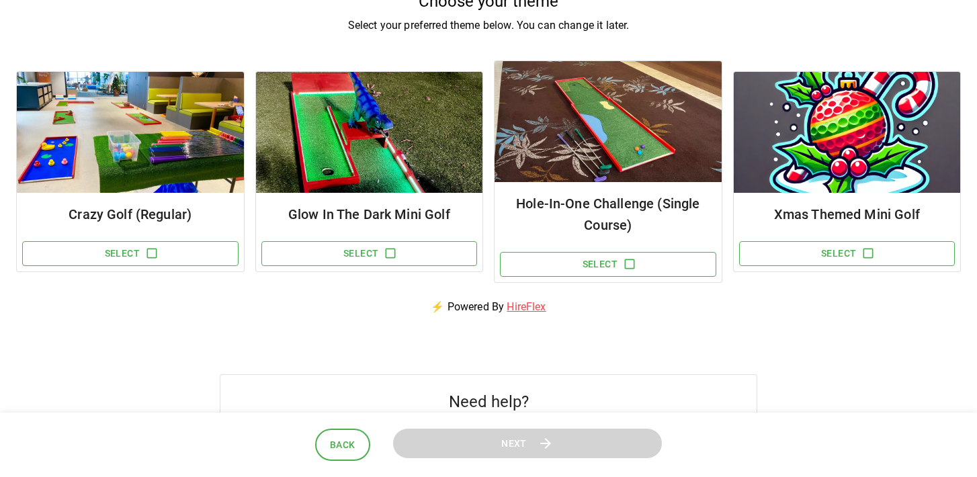 This screenshot has height=477, width=977. What do you see at coordinates (343, 445) in the screenshot?
I see `button: Back` at bounding box center [343, 445].